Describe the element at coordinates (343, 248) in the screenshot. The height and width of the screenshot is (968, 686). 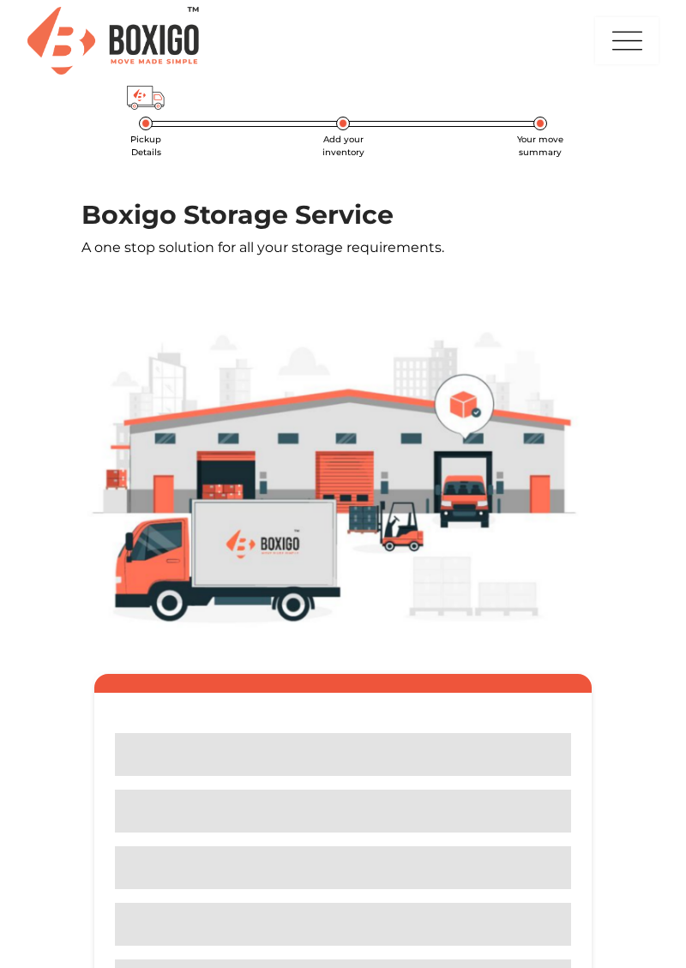
I see `p: A one stop solution for all your storage requirements.` at that location.